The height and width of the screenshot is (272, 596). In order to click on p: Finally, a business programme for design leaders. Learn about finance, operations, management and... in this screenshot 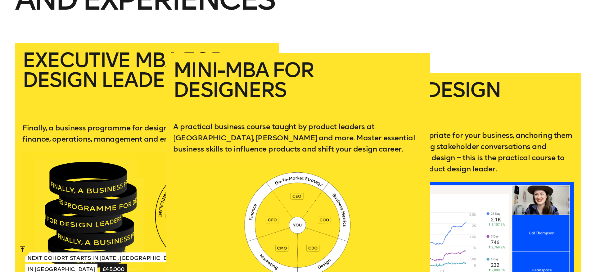, I will do `click(147, 133)`.